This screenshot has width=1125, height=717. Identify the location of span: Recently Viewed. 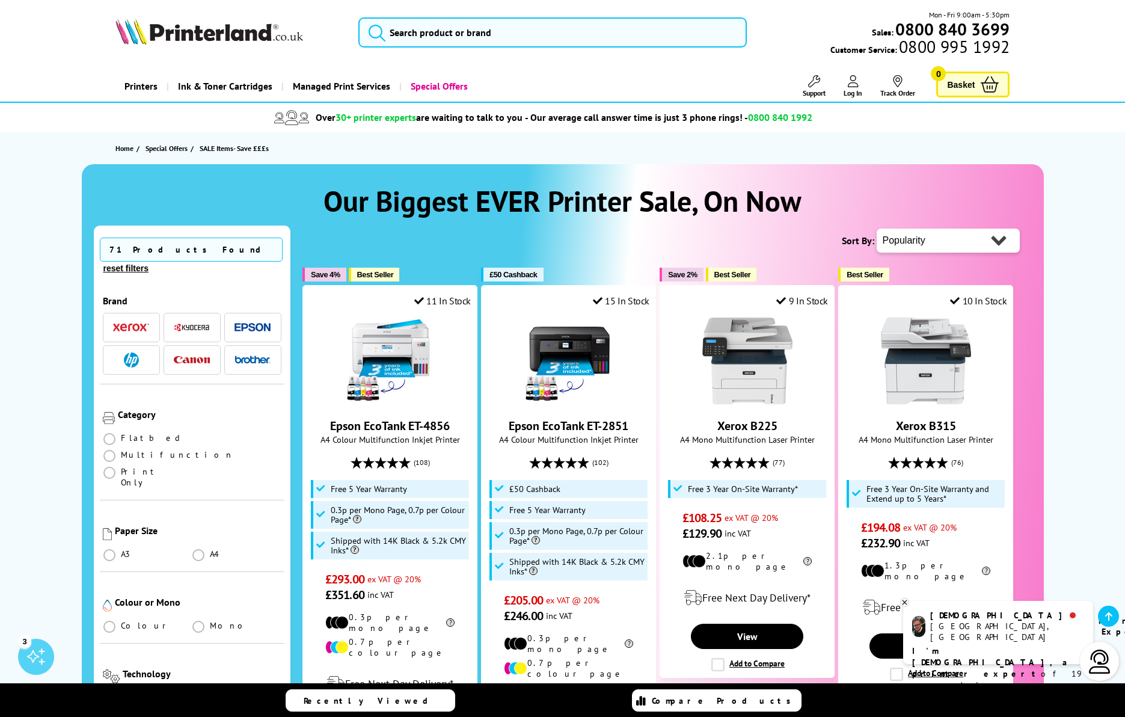
(372, 701).